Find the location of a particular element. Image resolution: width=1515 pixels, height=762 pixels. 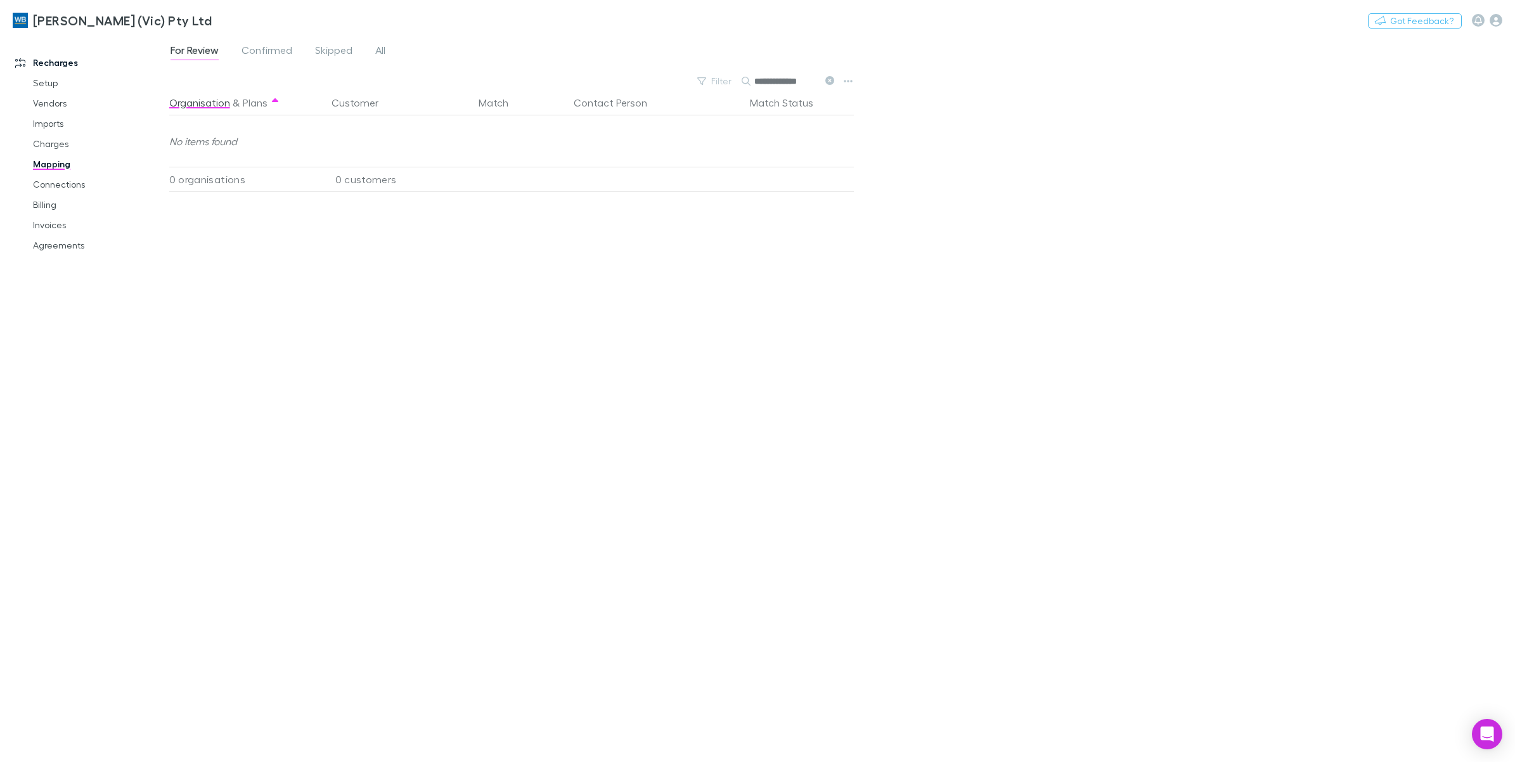

a: Invoices is located at coordinates (100, 225).